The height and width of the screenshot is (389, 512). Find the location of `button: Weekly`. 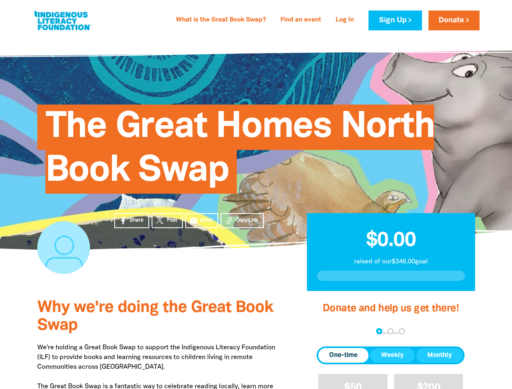

button: Weekly is located at coordinates (392, 355).